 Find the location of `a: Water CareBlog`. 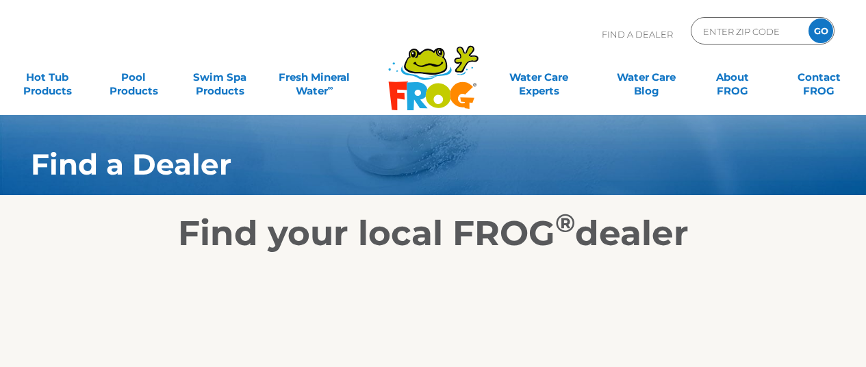

a: Water CareBlog is located at coordinates (646, 77).